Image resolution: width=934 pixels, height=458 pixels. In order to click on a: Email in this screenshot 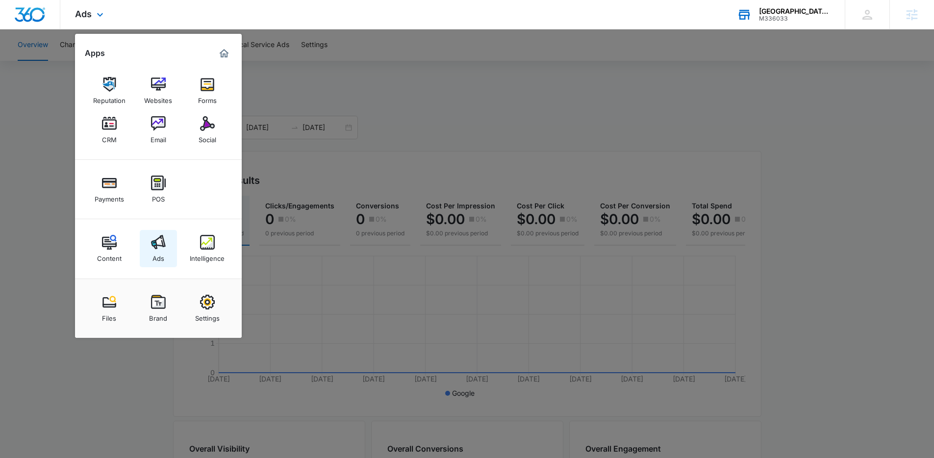, I will do `click(158, 130)`.